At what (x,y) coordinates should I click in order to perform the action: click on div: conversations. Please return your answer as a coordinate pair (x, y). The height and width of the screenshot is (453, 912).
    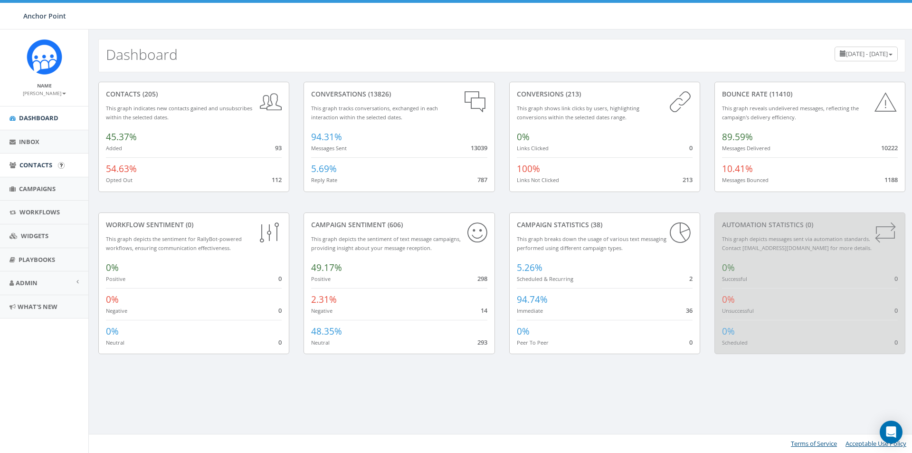
    Looking at the image, I should click on (399, 94).